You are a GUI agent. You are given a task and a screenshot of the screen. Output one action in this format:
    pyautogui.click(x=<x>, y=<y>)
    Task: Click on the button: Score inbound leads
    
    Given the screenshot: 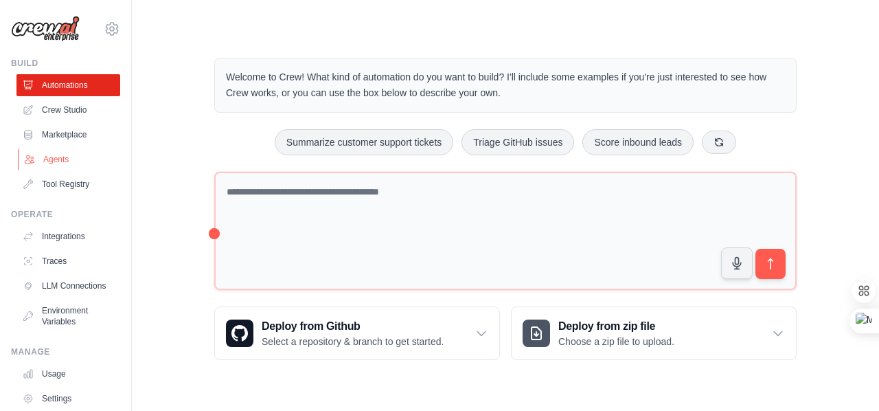 What is the action you would take?
    pyautogui.click(x=638, y=142)
    